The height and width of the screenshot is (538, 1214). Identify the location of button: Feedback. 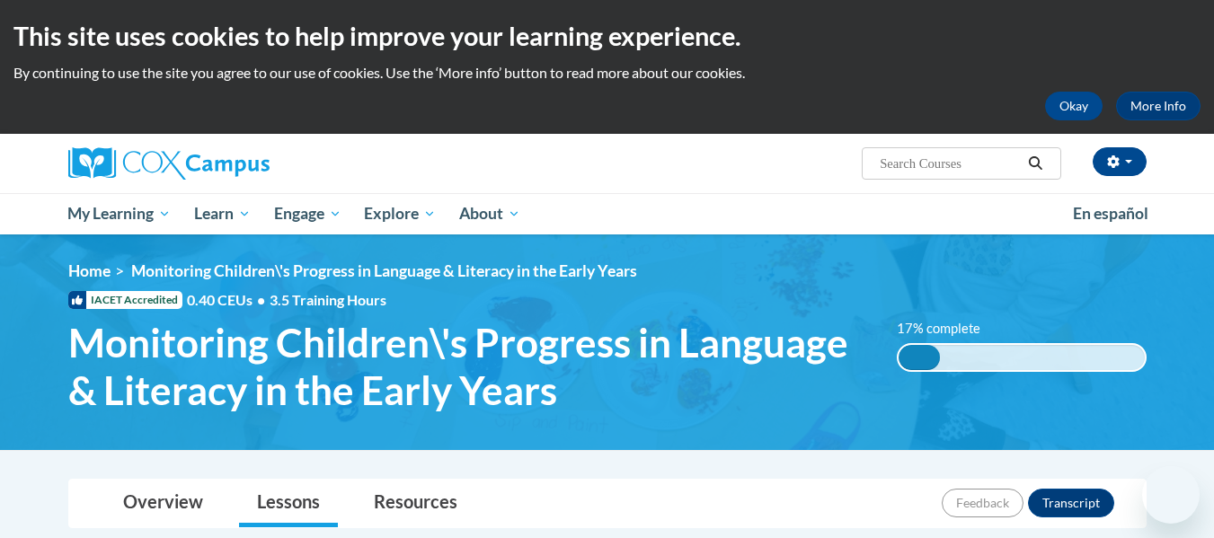
(982, 503).